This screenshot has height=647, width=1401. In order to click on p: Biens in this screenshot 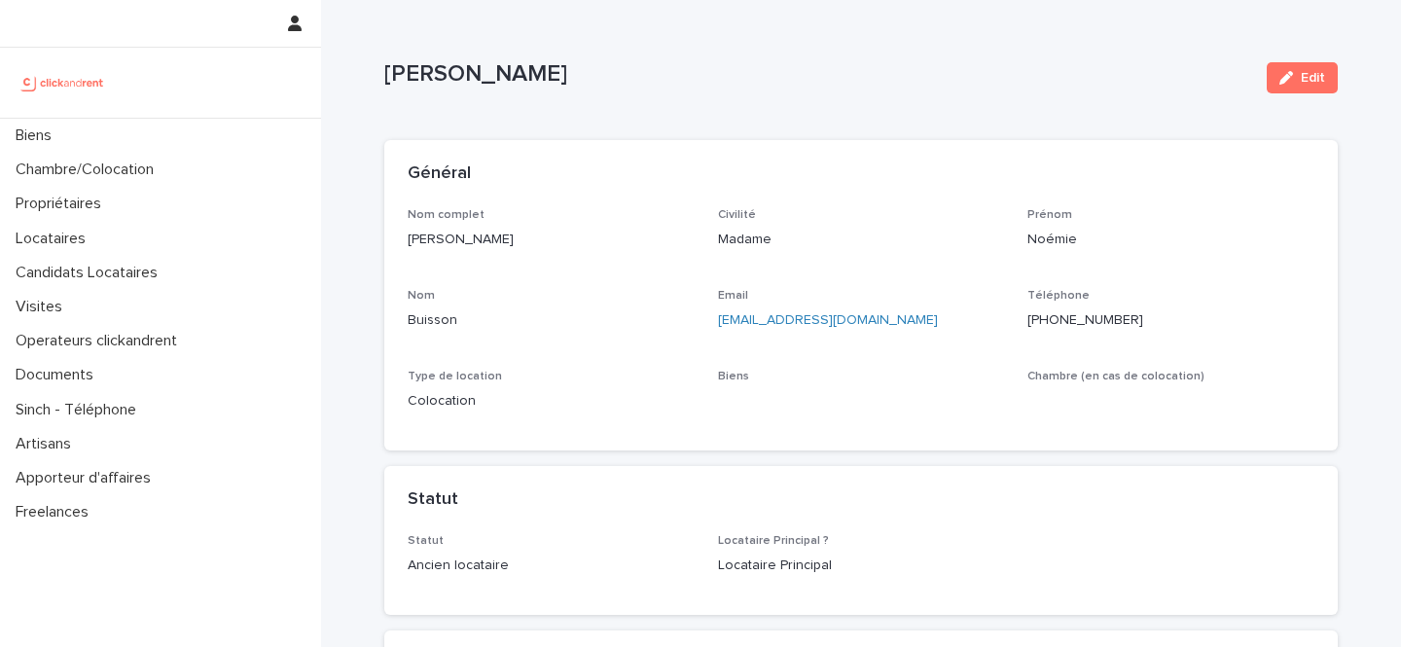, I will do `click(37, 135)`.